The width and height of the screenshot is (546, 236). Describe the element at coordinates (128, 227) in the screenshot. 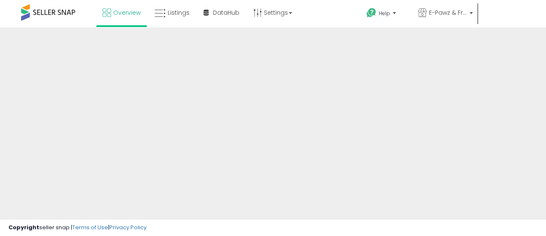

I see `a: Privacy Policy` at that location.